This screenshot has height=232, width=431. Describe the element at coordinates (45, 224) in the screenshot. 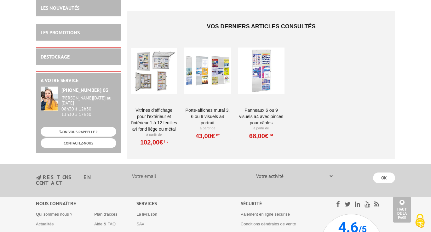

I see `a: Actualités` at that location.